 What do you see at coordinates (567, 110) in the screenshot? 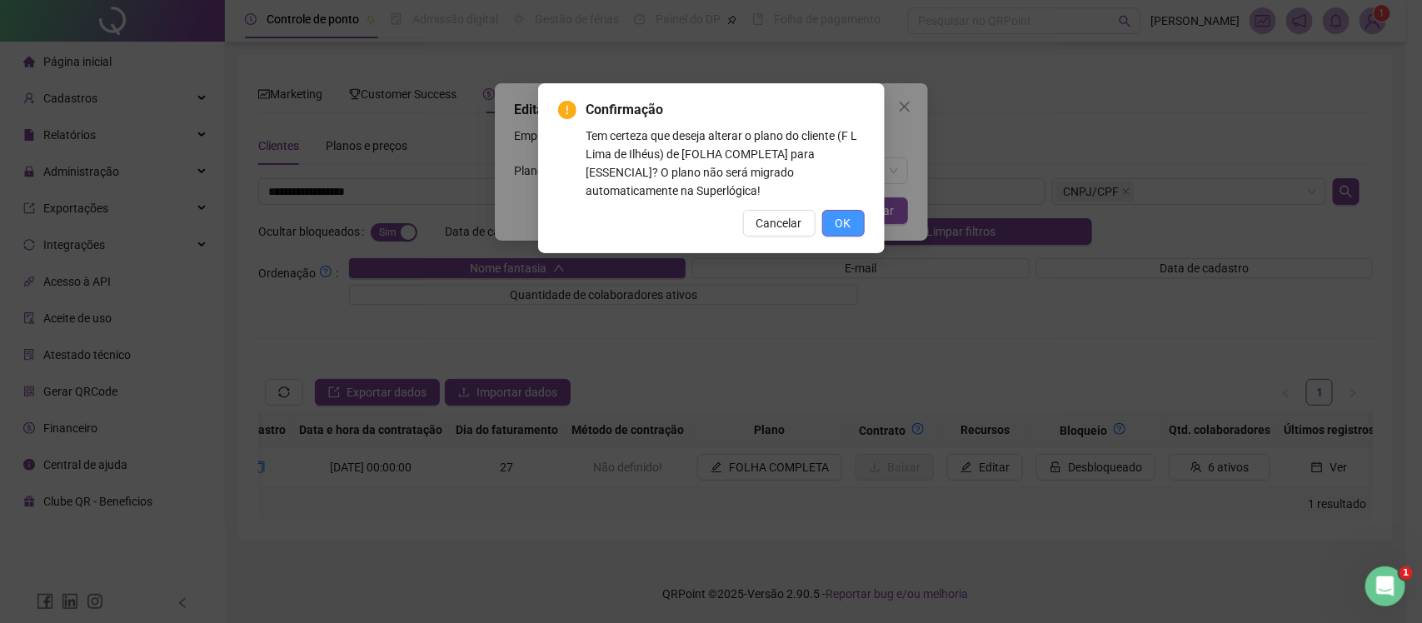
I see `span: exclamation-circle` at bounding box center [567, 110].